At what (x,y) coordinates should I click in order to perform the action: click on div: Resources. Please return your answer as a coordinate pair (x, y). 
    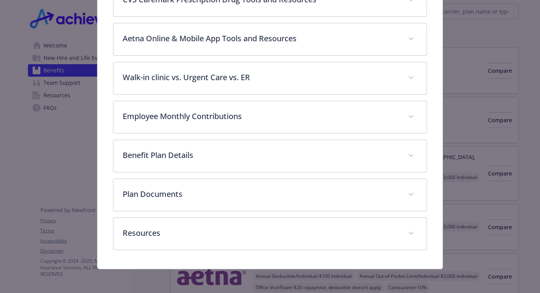
    Looking at the image, I should click on (270, 233).